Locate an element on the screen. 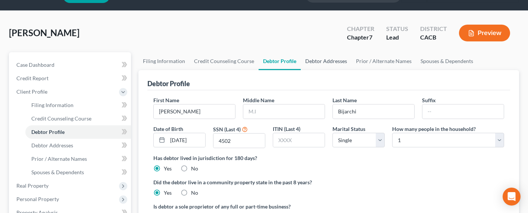 The height and width of the screenshot is (213, 528). span: 7 is located at coordinates (371, 37).